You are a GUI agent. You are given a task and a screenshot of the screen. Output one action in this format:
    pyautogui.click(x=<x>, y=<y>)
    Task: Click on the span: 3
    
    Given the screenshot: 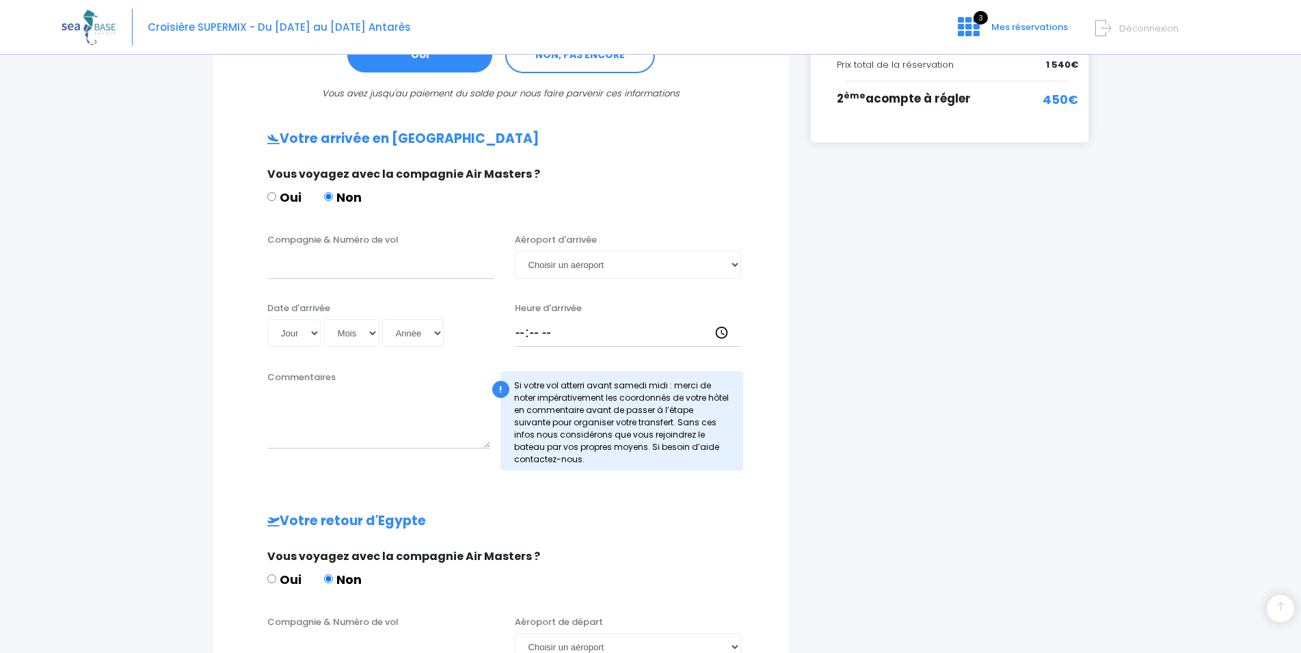 What is the action you would take?
    pyautogui.click(x=981, y=18)
    